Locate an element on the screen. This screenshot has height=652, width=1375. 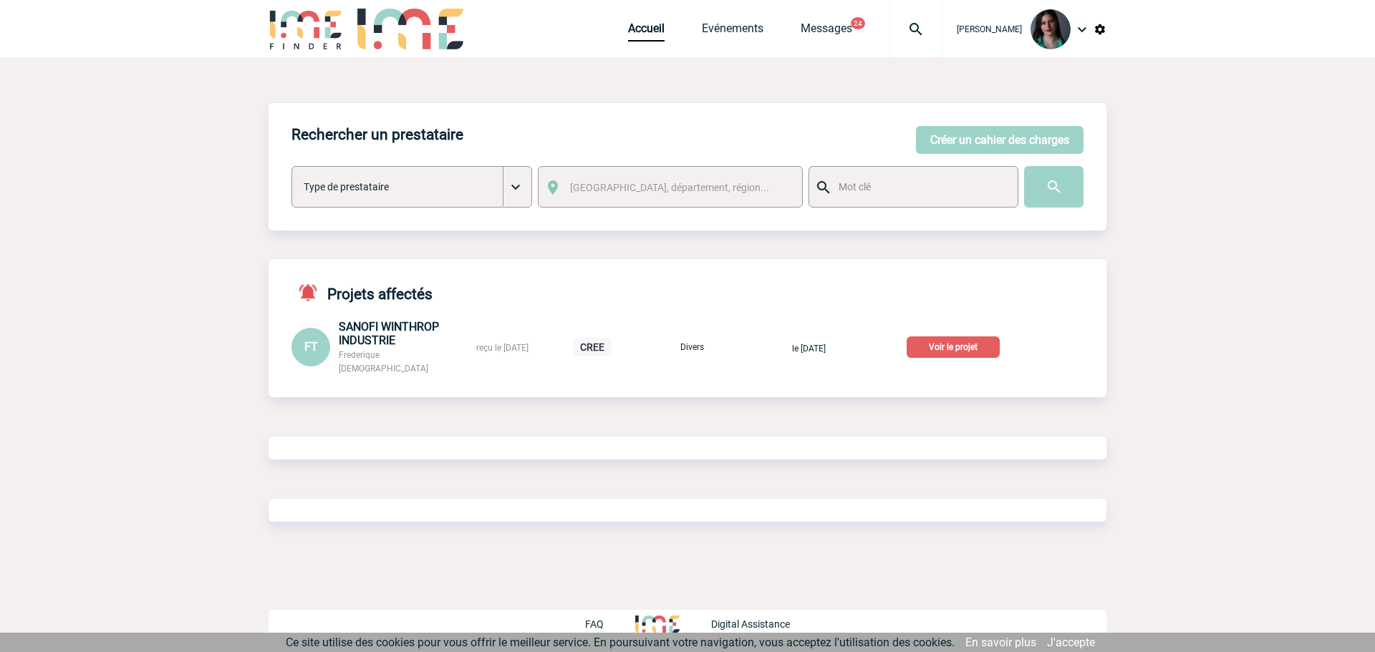
img: http://www.idealmeetingsevents.fr/ is located at coordinates (657, 624).